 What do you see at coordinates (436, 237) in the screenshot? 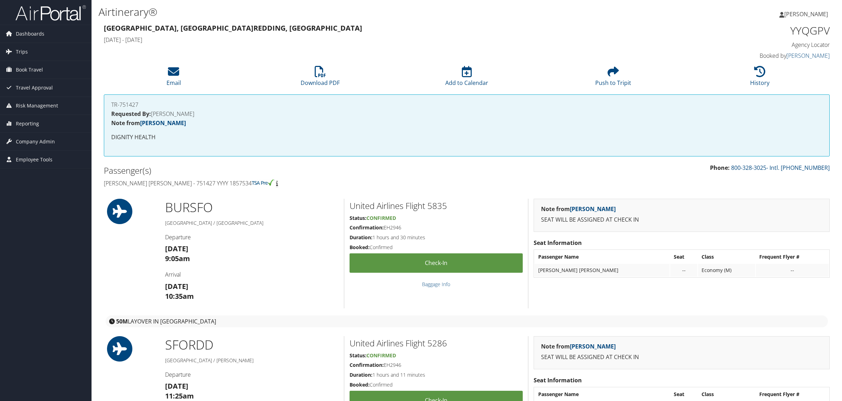
I see `h5: 1 hours and 30 minutes` at bounding box center [436, 237].